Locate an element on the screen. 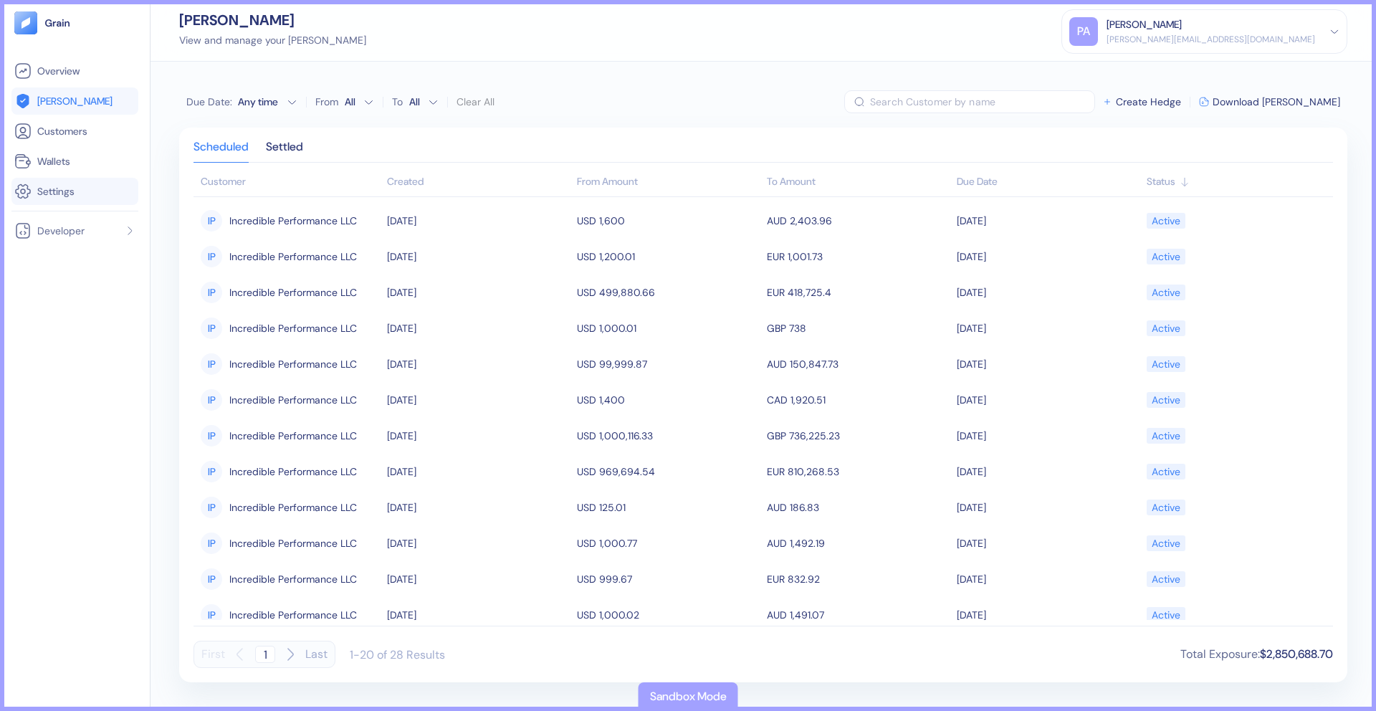 This screenshot has height=711, width=1376. td: EUR 1,001.73 is located at coordinates (858, 257).